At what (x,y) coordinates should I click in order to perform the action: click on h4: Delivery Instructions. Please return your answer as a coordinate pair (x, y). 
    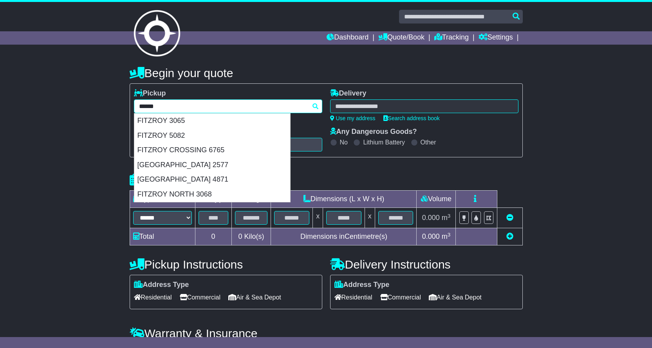
    Looking at the image, I should click on (426, 264).